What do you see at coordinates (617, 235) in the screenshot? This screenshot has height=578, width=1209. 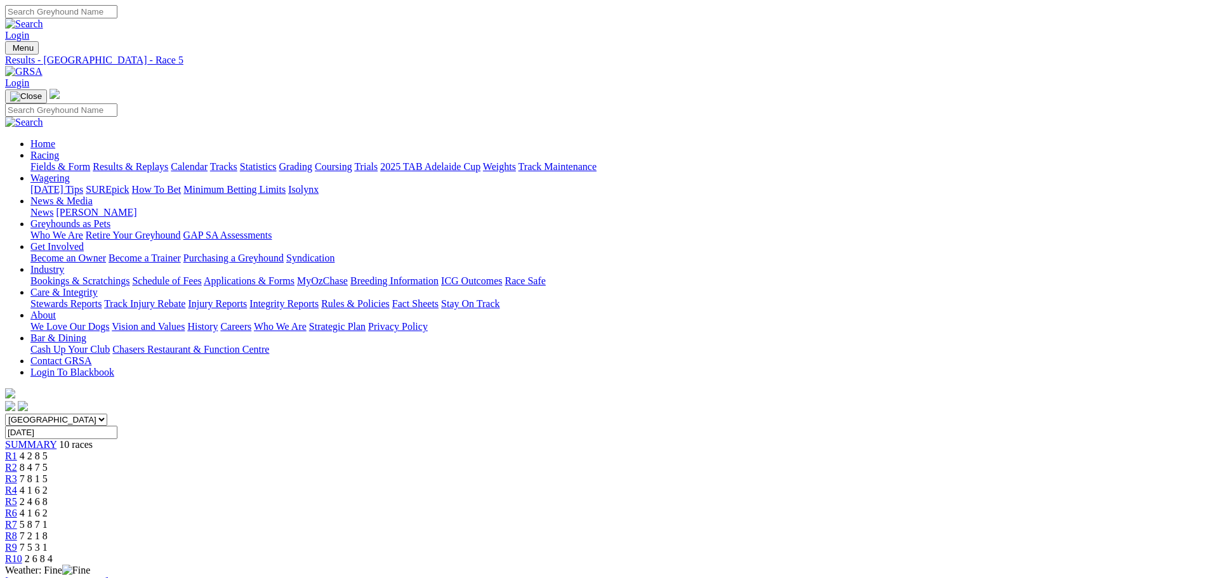 I see `div: Greyhounds as Pets` at bounding box center [617, 235].